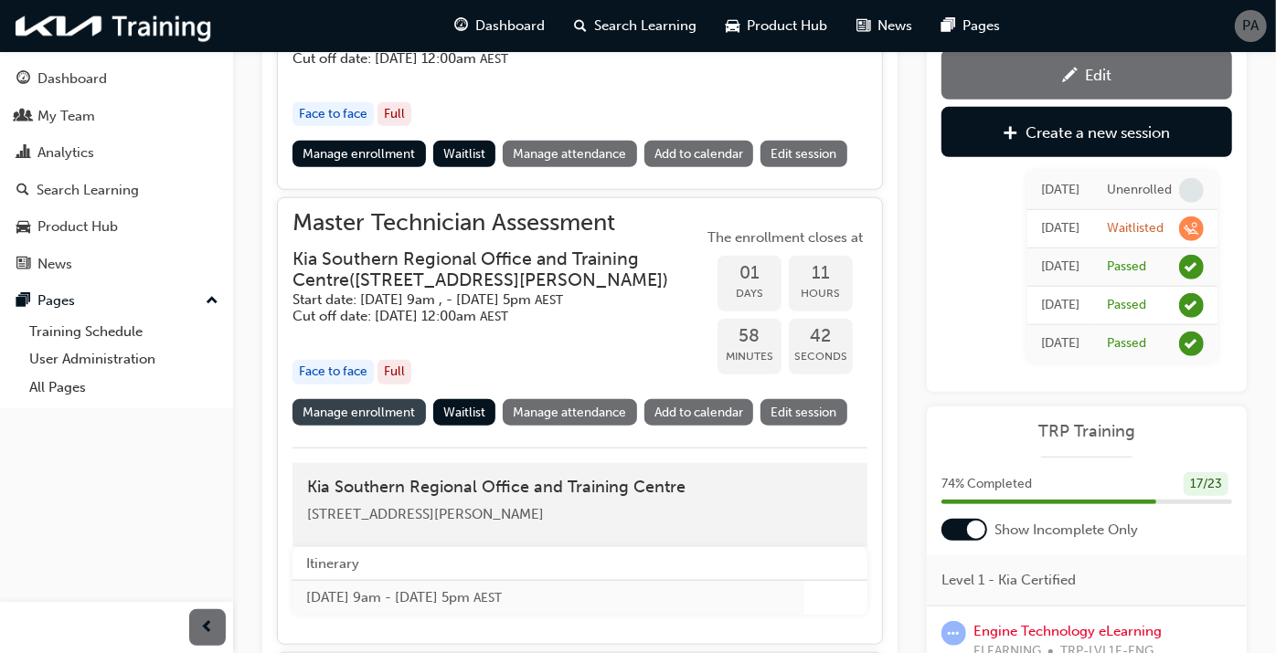 The image size is (1276, 653). What do you see at coordinates (497, 223) in the screenshot?
I see `span: Master Technician Assessment` at bounding box center [497, 223].